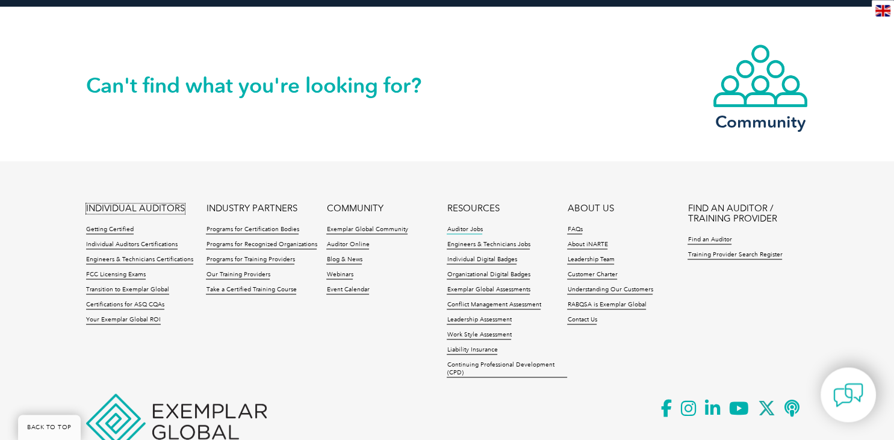 Image resolution: width=894 pixels, height=440 pixels. Describe the element at coordinates (882, 10) in the screenshot. I see `img: en` at that location.